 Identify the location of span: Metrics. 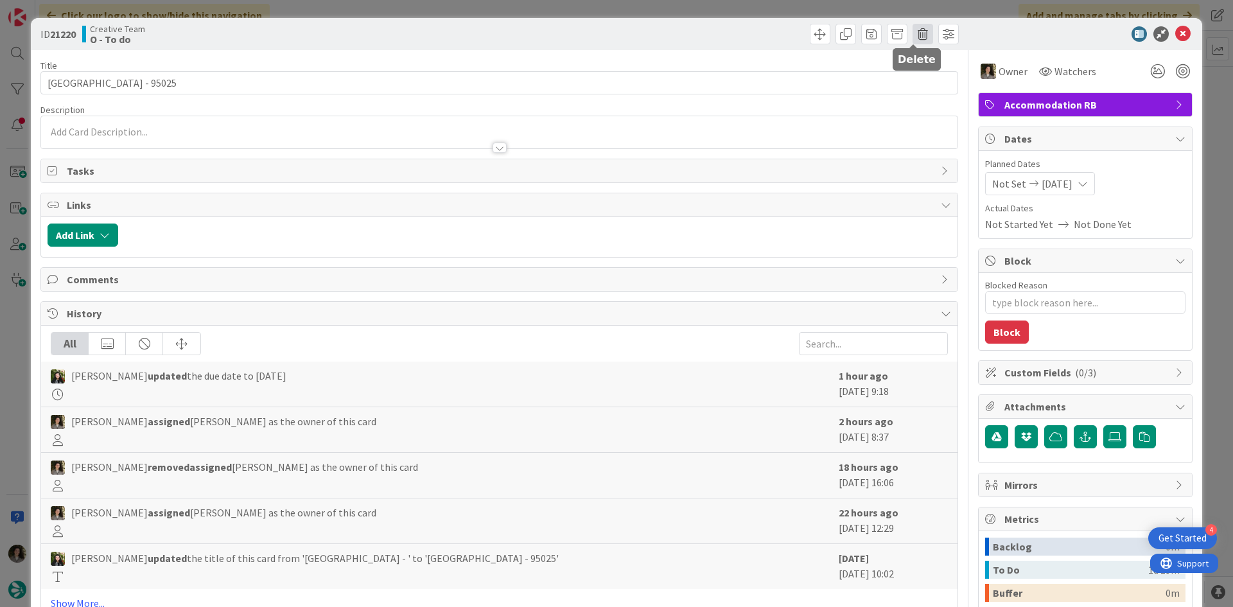
(1087, 519).